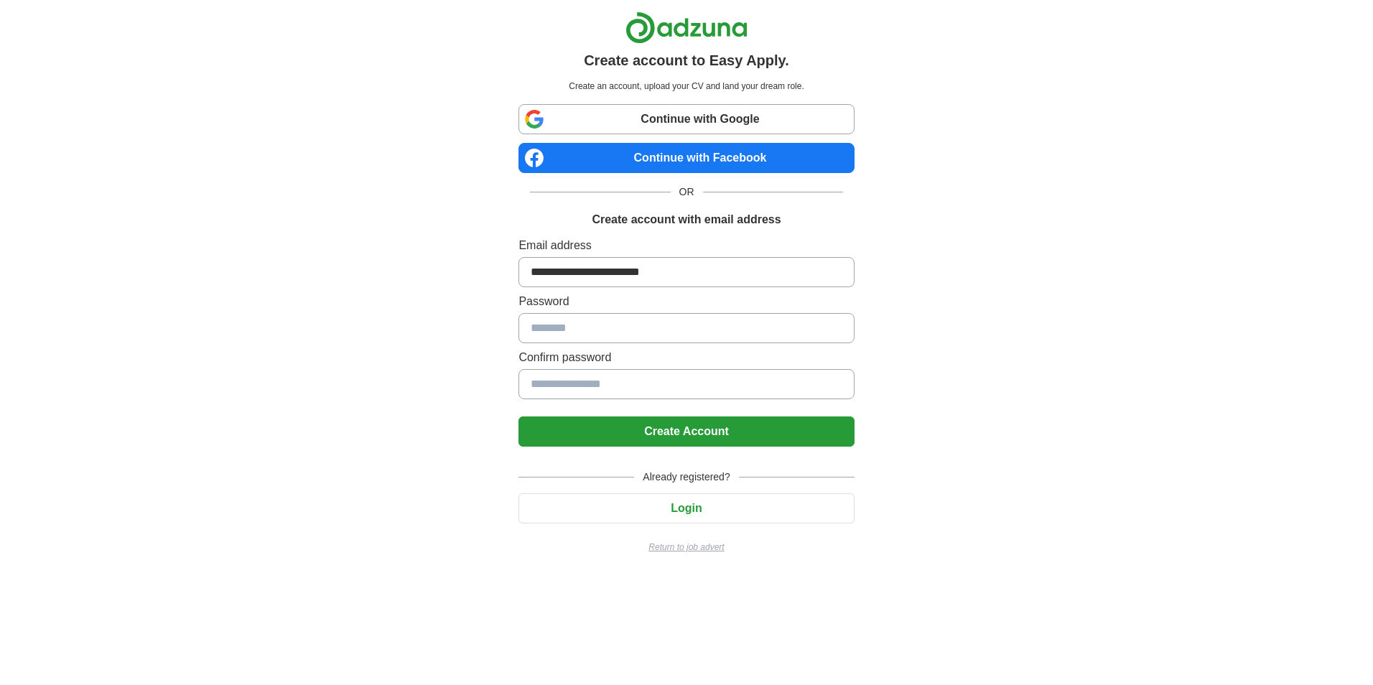  What do you see at coordinates (686, 302) in the screenshot?
I see `label: Password` at bounding box center [686, 302].